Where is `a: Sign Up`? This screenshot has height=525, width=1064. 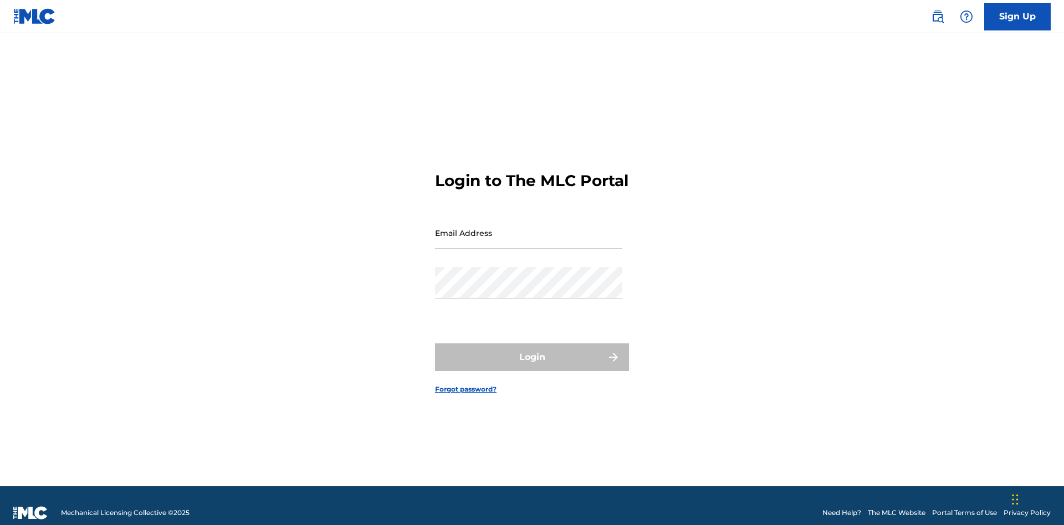
a: Sign Up is located at coordinates (1018, 17).